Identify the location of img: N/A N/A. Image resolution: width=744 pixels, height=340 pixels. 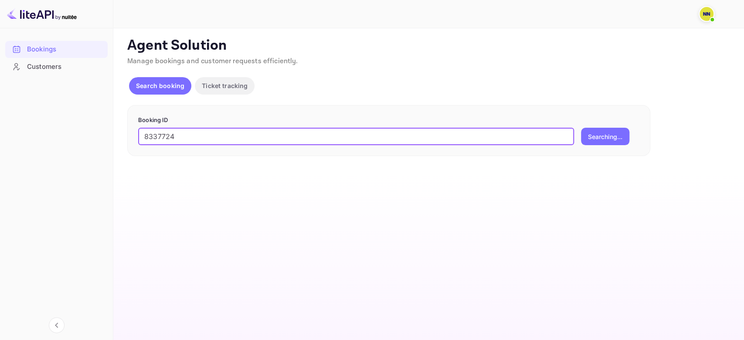
(706, 14).